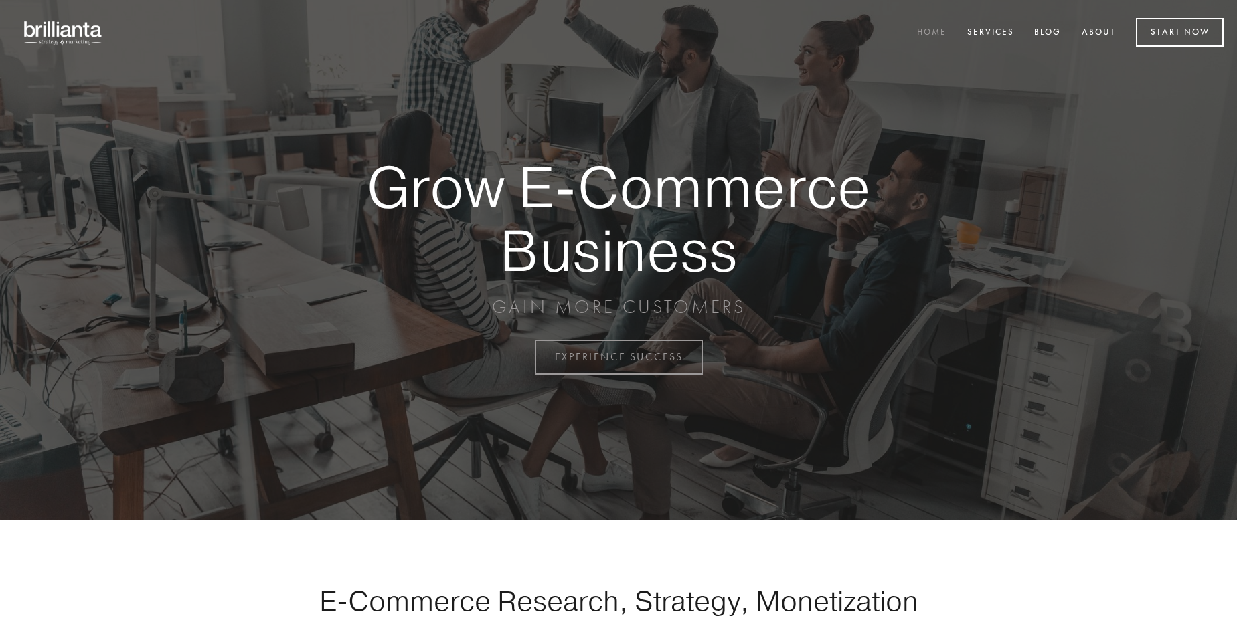 Image resolution: width=1237 pixels, height=628 pixels. I want to click on a: Services, so click(990, 33).